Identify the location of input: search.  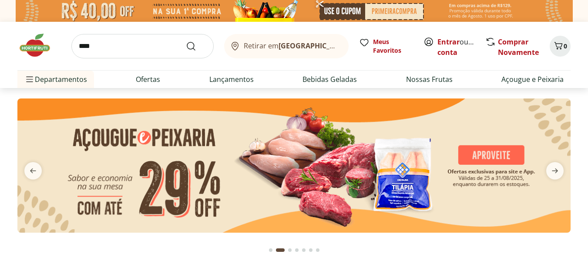
(142, 46).